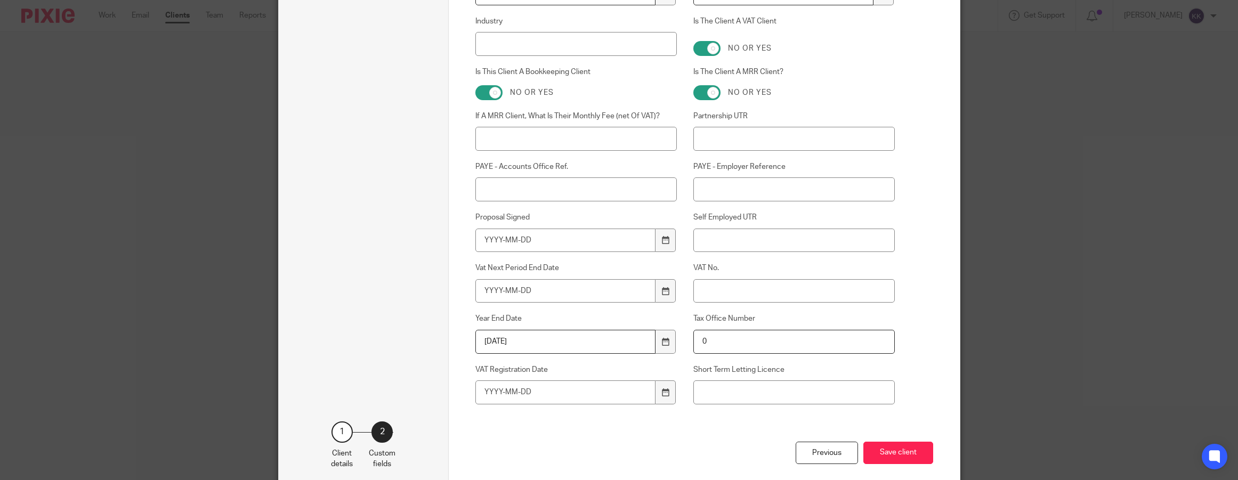 The height and width of the screenshot is (480, 1238). Describe the element at coordinates (382, 459) in the screenshot. I see `p: Custom fields` at that location.